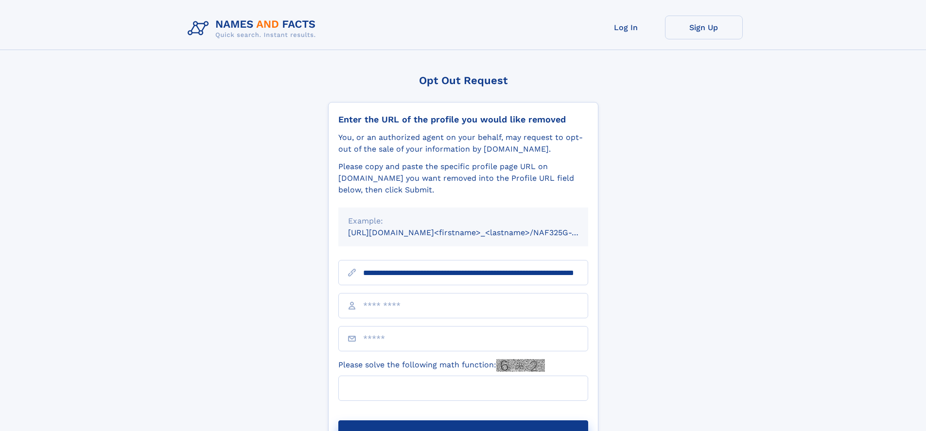 This screenshot has width=926, height=431. Describe the element at coordinates (704, 27) in the screenshot. I see `a: Sign Up` at that location.